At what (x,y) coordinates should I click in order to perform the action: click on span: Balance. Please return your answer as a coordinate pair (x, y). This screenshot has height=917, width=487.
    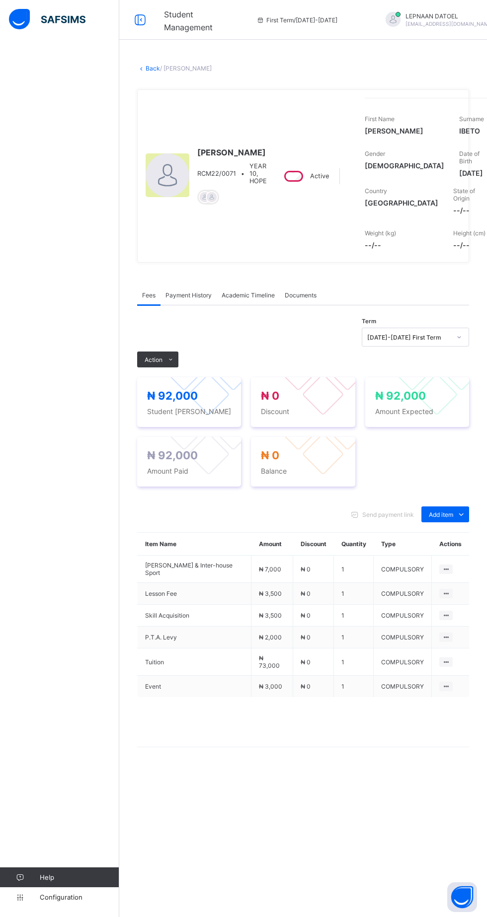
    Looking at the image, I should click on (302, 471).